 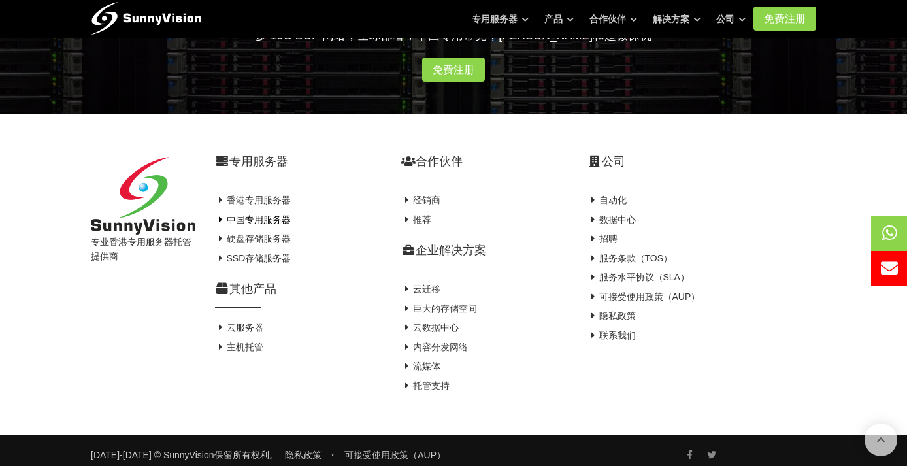 What do you see at coordinates (436, 327) in the screenshot?
I see `font: 云数据中心` at bounding box center [436, 327].